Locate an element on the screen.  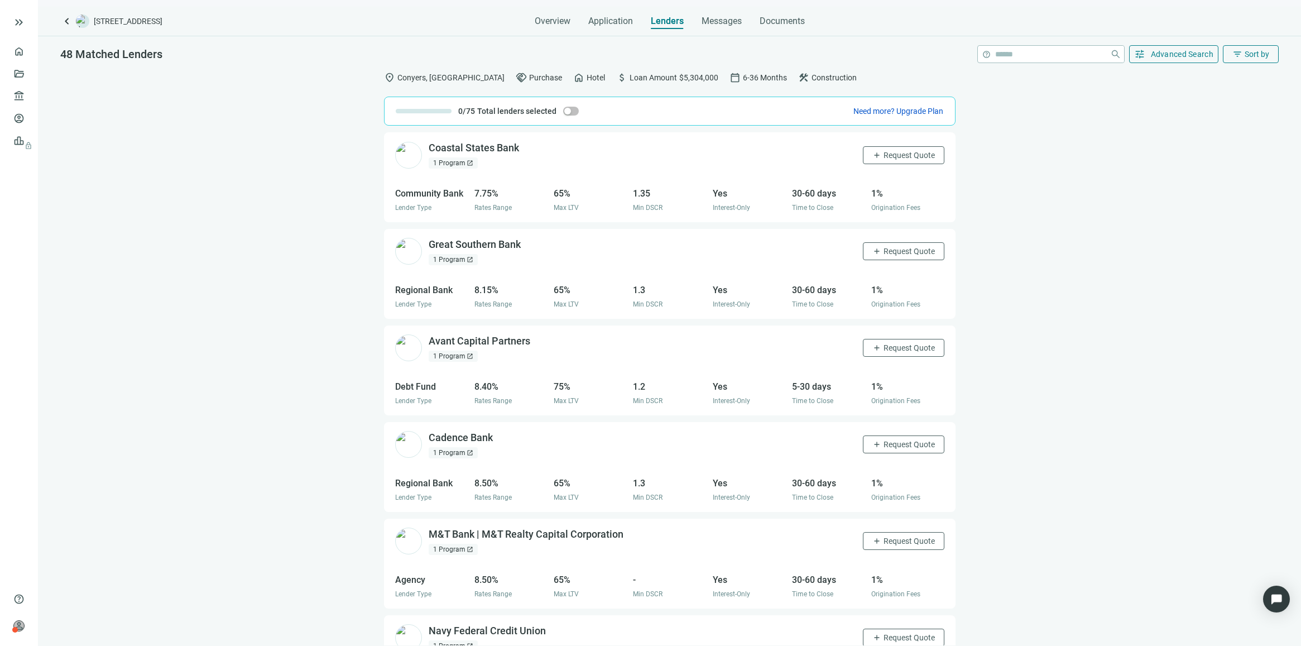
span: Hotel is located at coordinates (595, 78).